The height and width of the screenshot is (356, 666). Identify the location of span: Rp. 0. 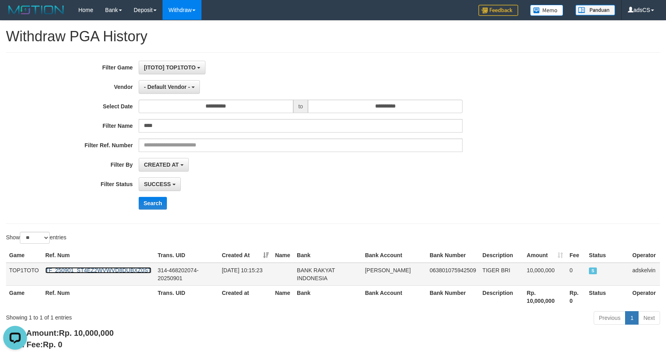
(52, 345).